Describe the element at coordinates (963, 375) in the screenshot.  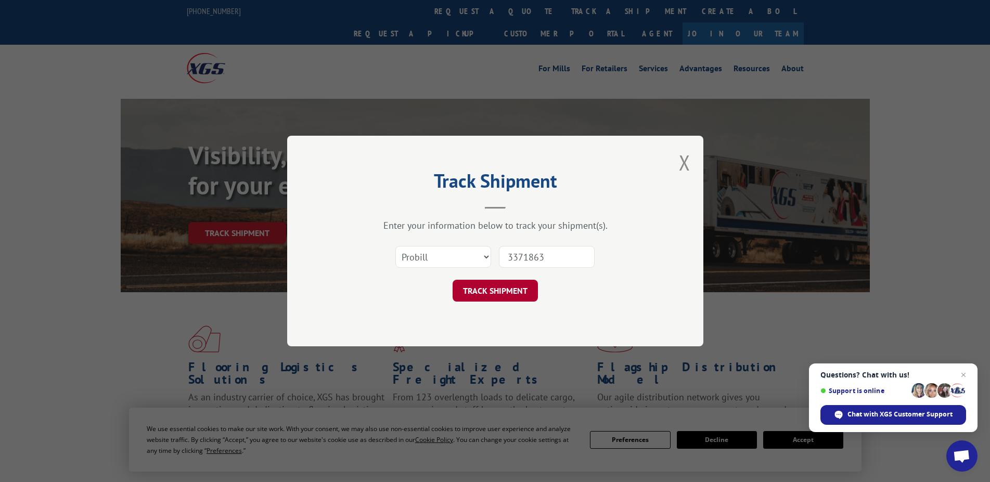
I see `span: Close chat` at that location.